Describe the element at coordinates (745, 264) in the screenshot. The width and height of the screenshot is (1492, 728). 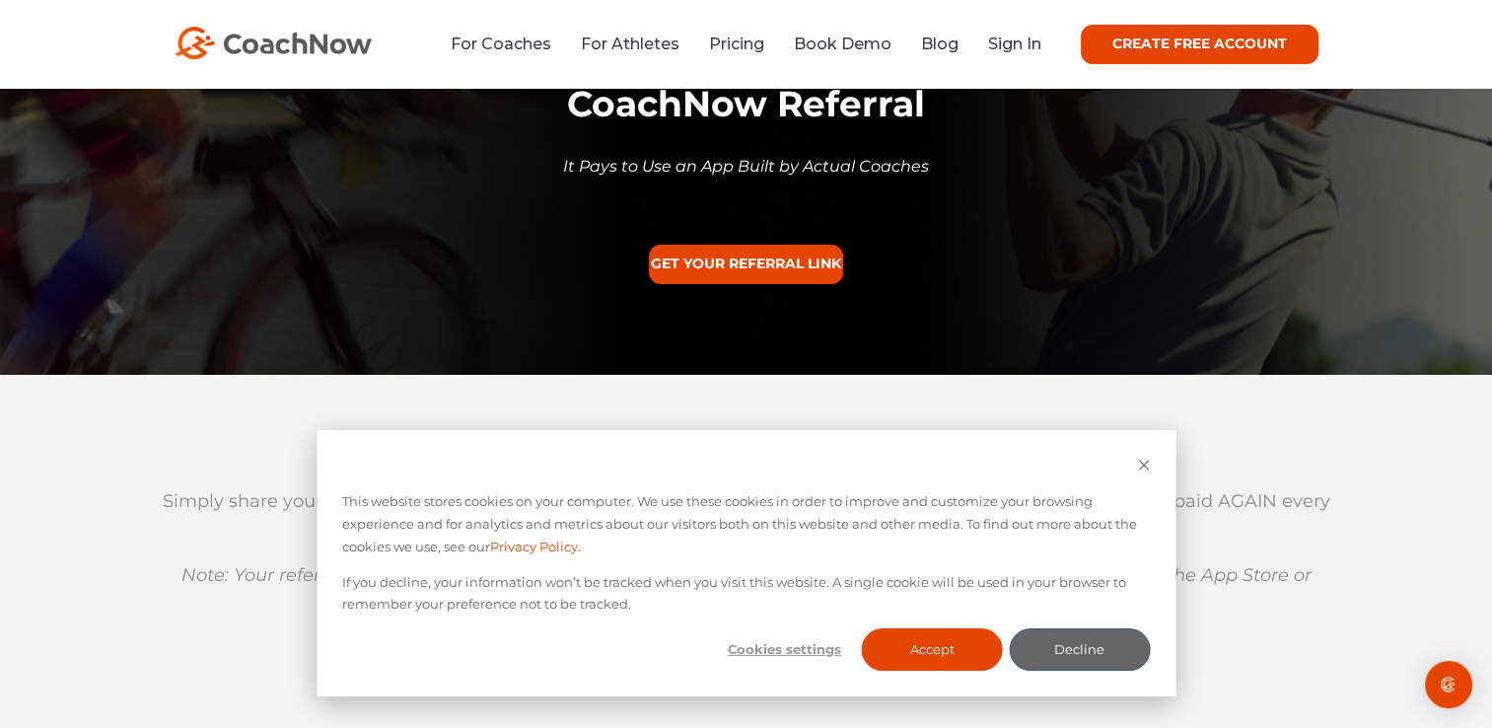
I see `a: GET YOUR REFERRAL LINK` at that location.